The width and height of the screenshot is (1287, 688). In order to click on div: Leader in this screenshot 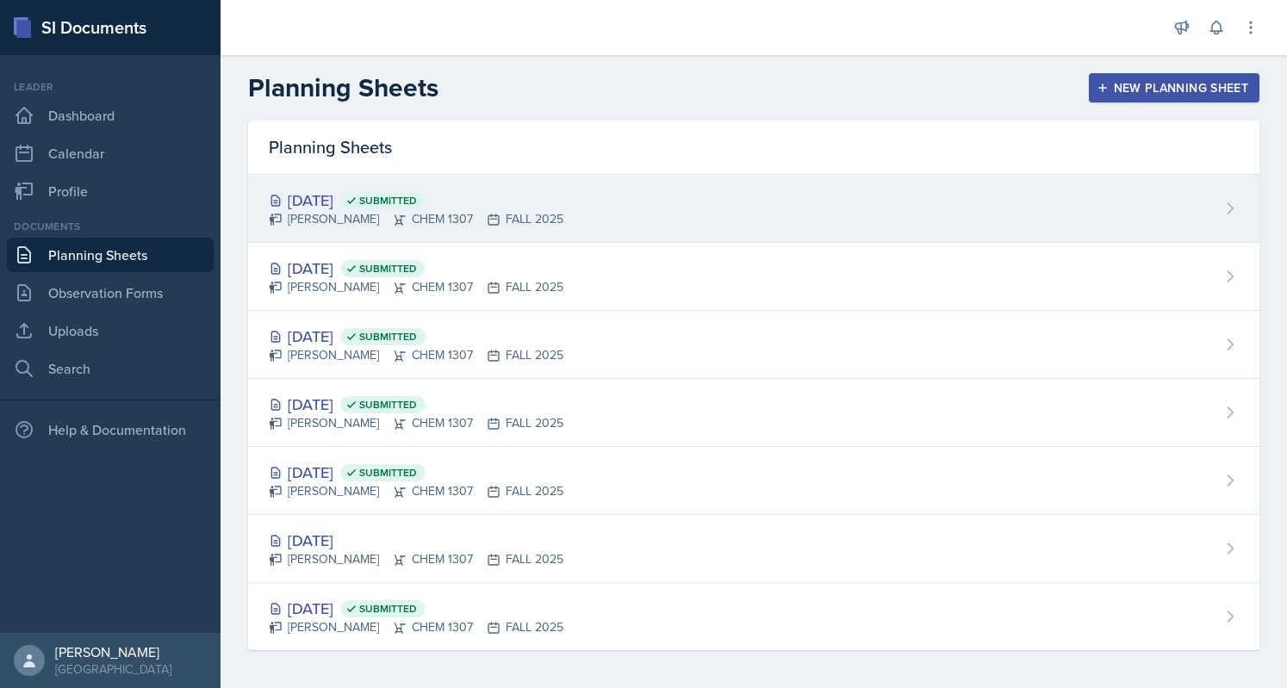, I will do `click(110, 87)`.